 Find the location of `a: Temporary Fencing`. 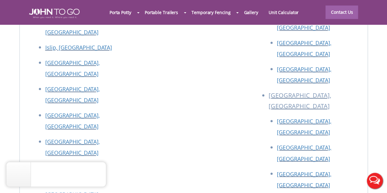

a: Temporary Fencing is located at coordinates (211, 12).